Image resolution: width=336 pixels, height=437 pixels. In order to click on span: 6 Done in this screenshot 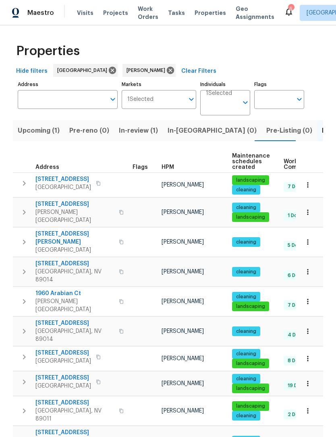, I will do `click(296, 276)`.